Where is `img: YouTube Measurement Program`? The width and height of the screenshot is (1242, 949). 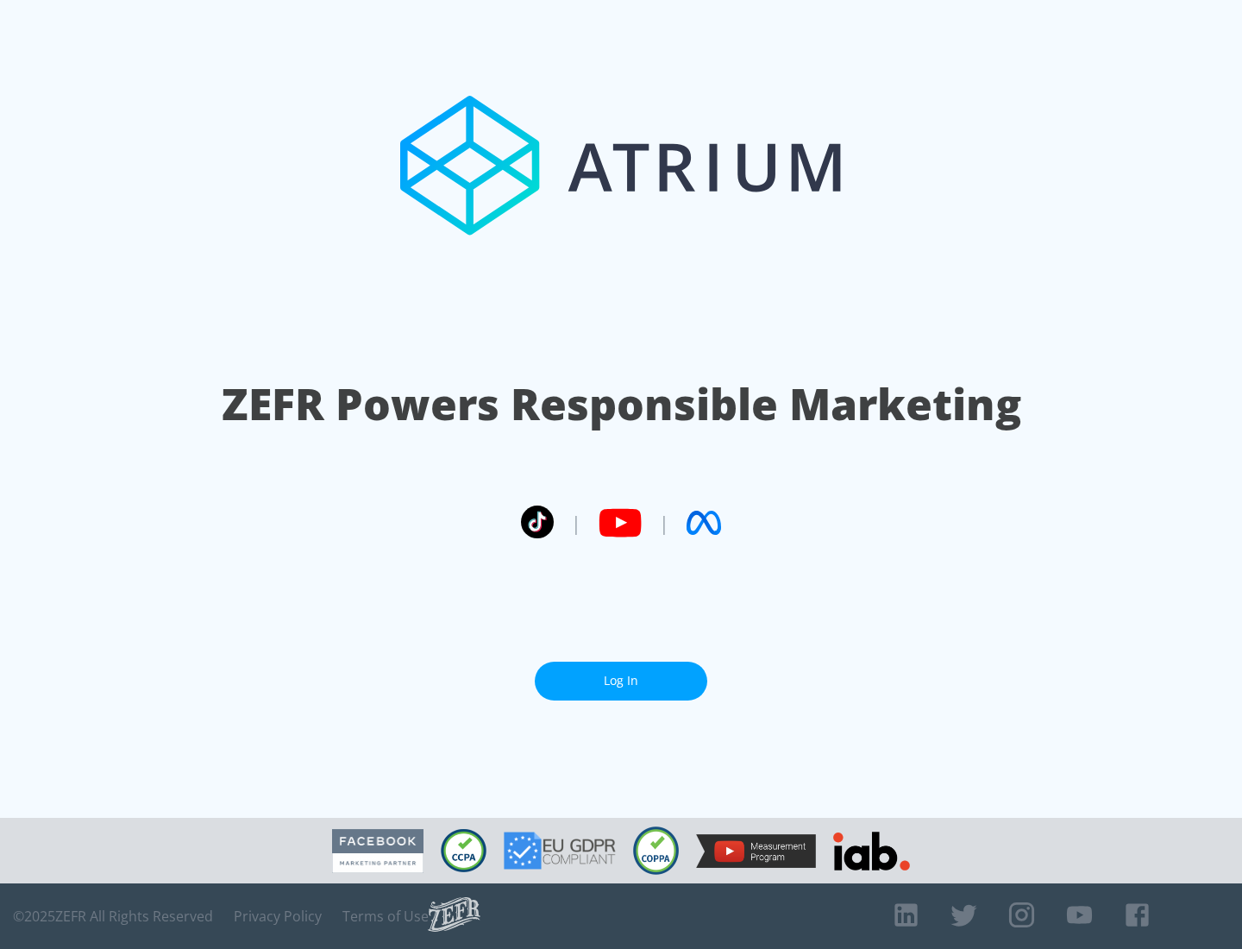 img: YouTube Measurement Program is located at coordinates (756, 850).